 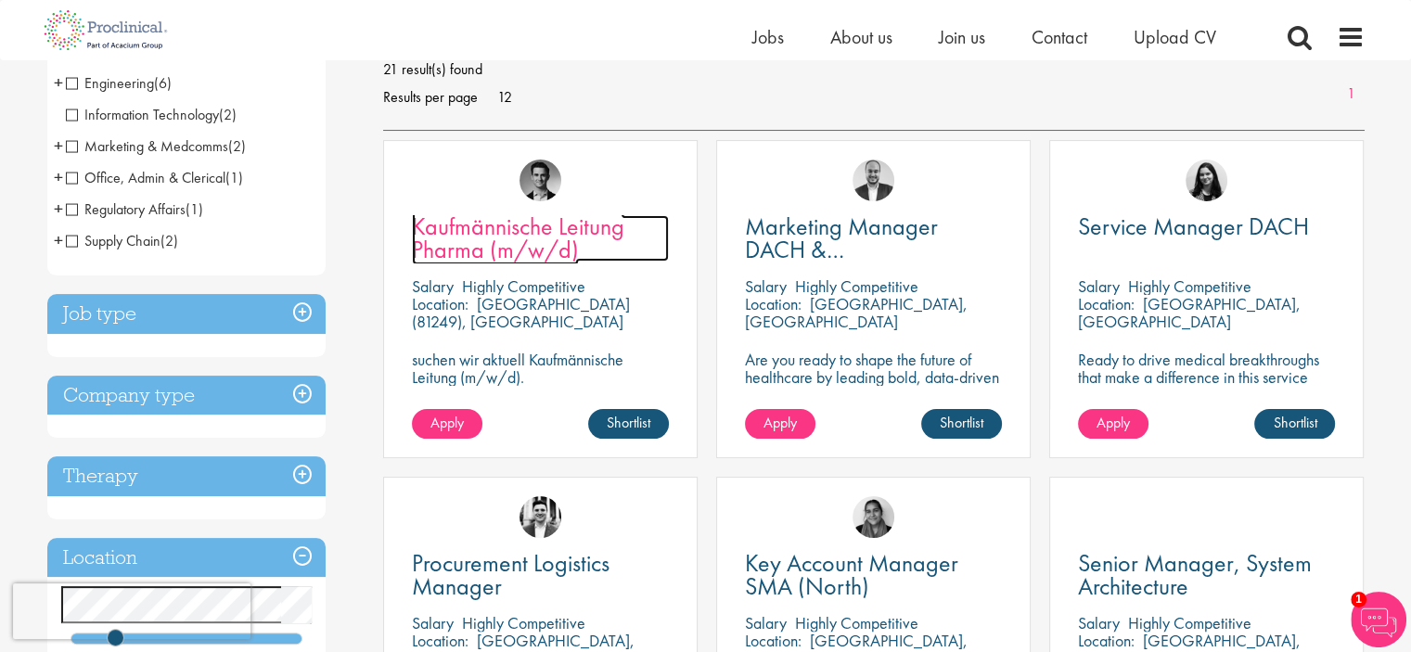 I want to click on a: 12, so click(x=505, y=96).